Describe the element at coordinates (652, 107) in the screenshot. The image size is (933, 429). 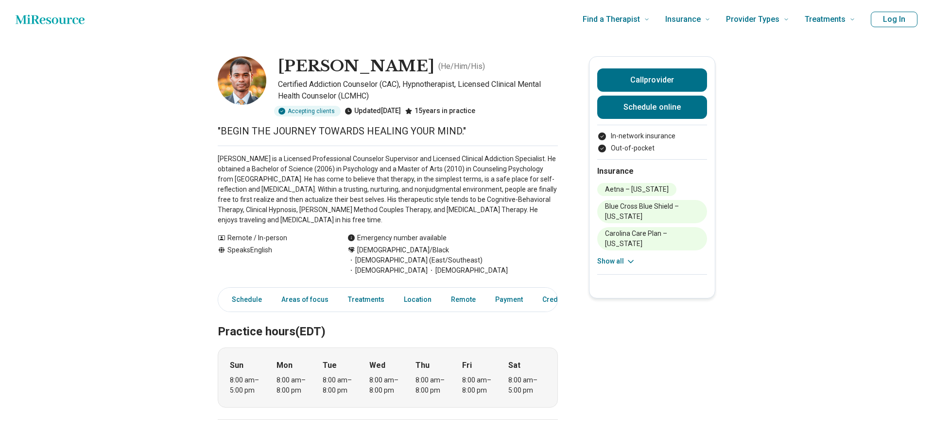
I see `a: Schedule online` at that location.